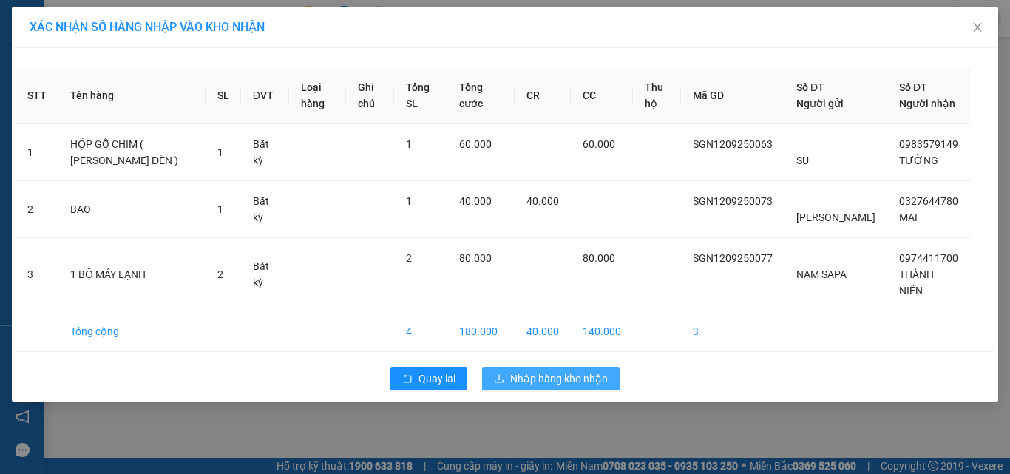 The image size is (1010, 474). Describe the element at coordinates (37, 152) in the screenshot. I see `td: 1` at that location.